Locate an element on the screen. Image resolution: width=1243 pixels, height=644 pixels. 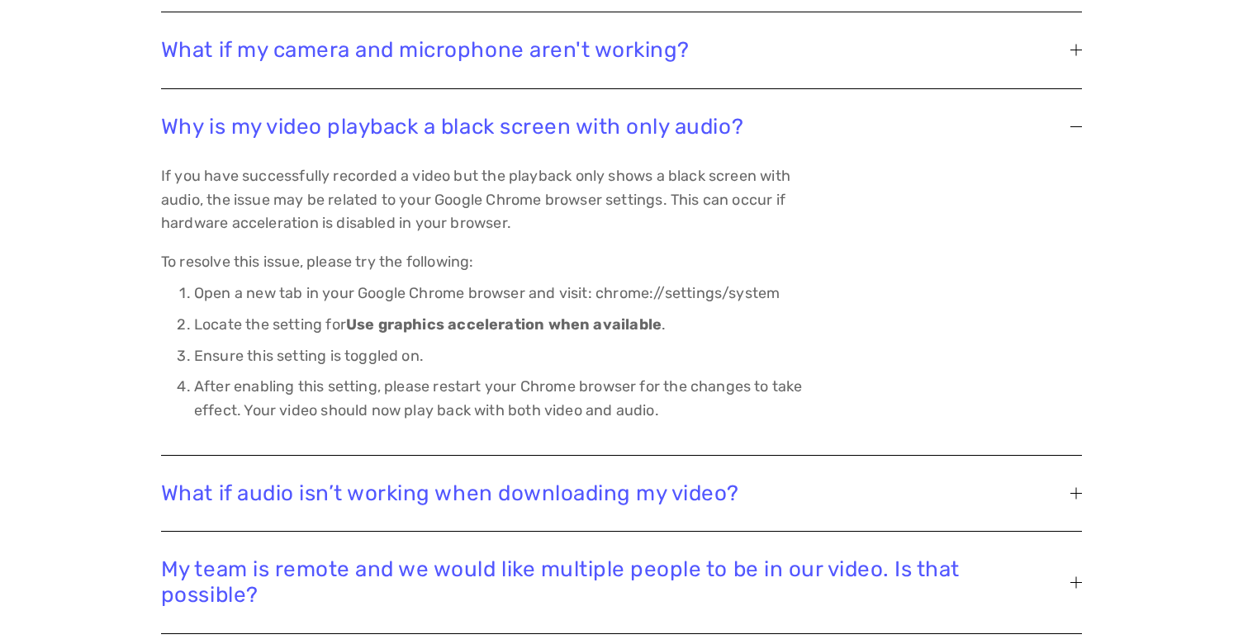
p: To resolve this issue, please try the following: is located at coordinates (483, 262).